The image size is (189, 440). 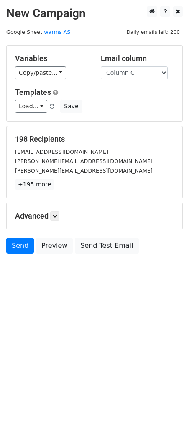 I want to click on a: Templates, so click(x=33, y=92).